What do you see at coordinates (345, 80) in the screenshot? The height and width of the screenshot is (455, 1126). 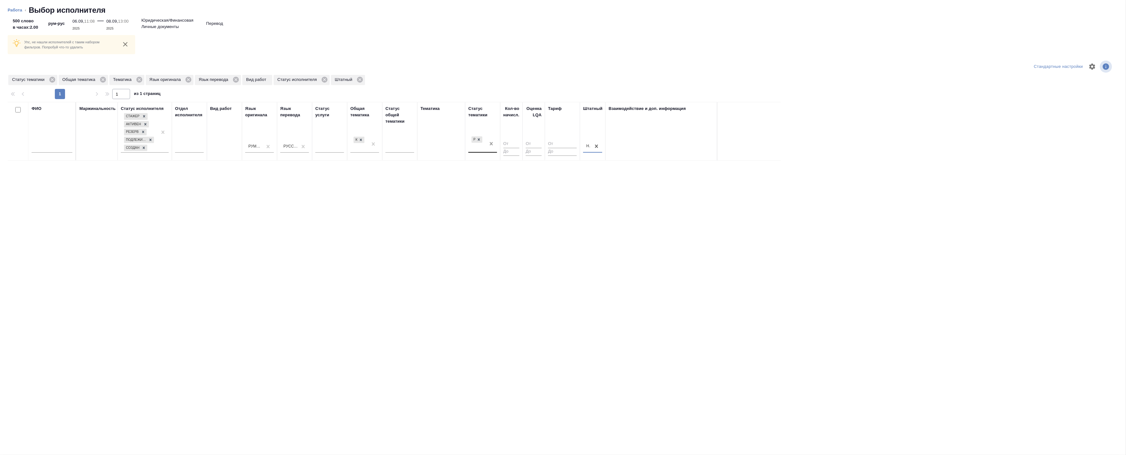 I see `p: Штатный` at bounding box center [345, 80].